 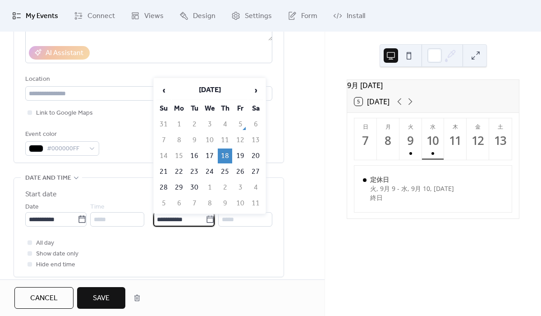 What do you see at coordinates (194, 108) in the screenshot?
I see `th: Tu` at bounding box center [194, 108].